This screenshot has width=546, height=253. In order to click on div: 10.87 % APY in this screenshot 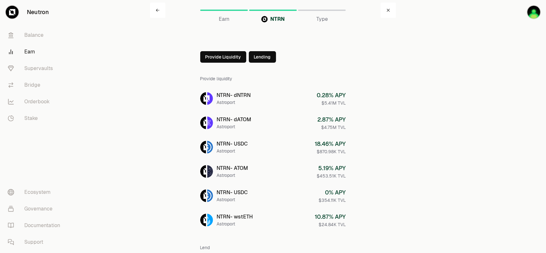, I will do `click(330, 217)`.